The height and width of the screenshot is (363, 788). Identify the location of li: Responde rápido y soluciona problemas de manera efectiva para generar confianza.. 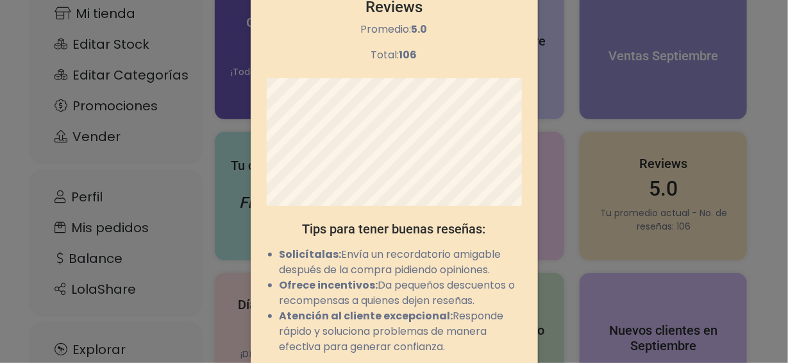
(401, 331).